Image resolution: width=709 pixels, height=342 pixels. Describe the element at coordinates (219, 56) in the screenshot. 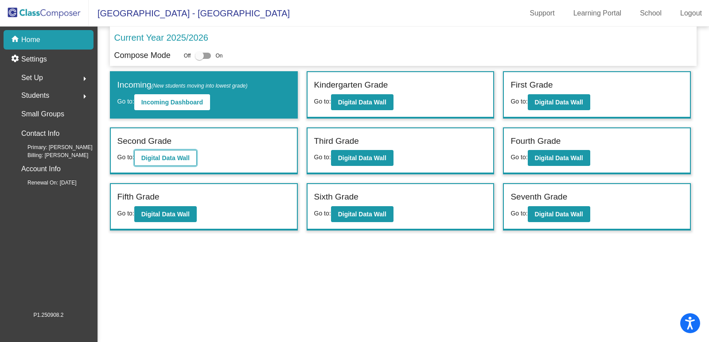

I see `span: On` at that location.